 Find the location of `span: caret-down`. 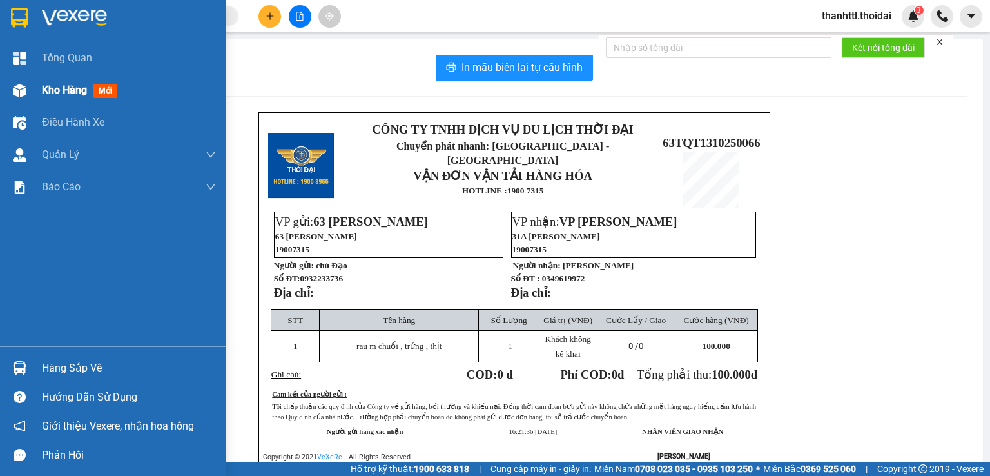

span: caret-down is located at coordinates (972, 16).